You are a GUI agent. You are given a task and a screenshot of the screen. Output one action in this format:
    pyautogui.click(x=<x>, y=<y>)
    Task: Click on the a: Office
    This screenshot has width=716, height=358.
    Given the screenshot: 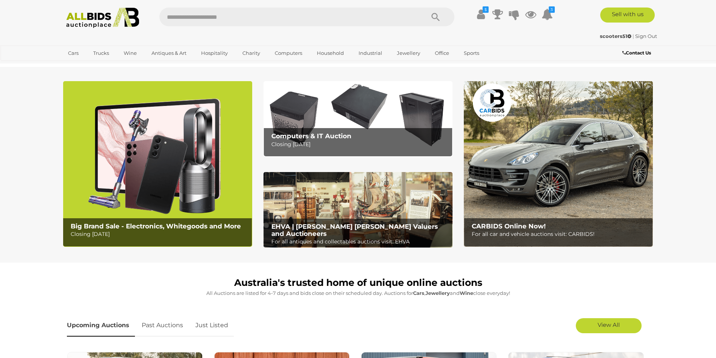 What is the action you would take?
    pyautogui.click(x=442, y=53)
    